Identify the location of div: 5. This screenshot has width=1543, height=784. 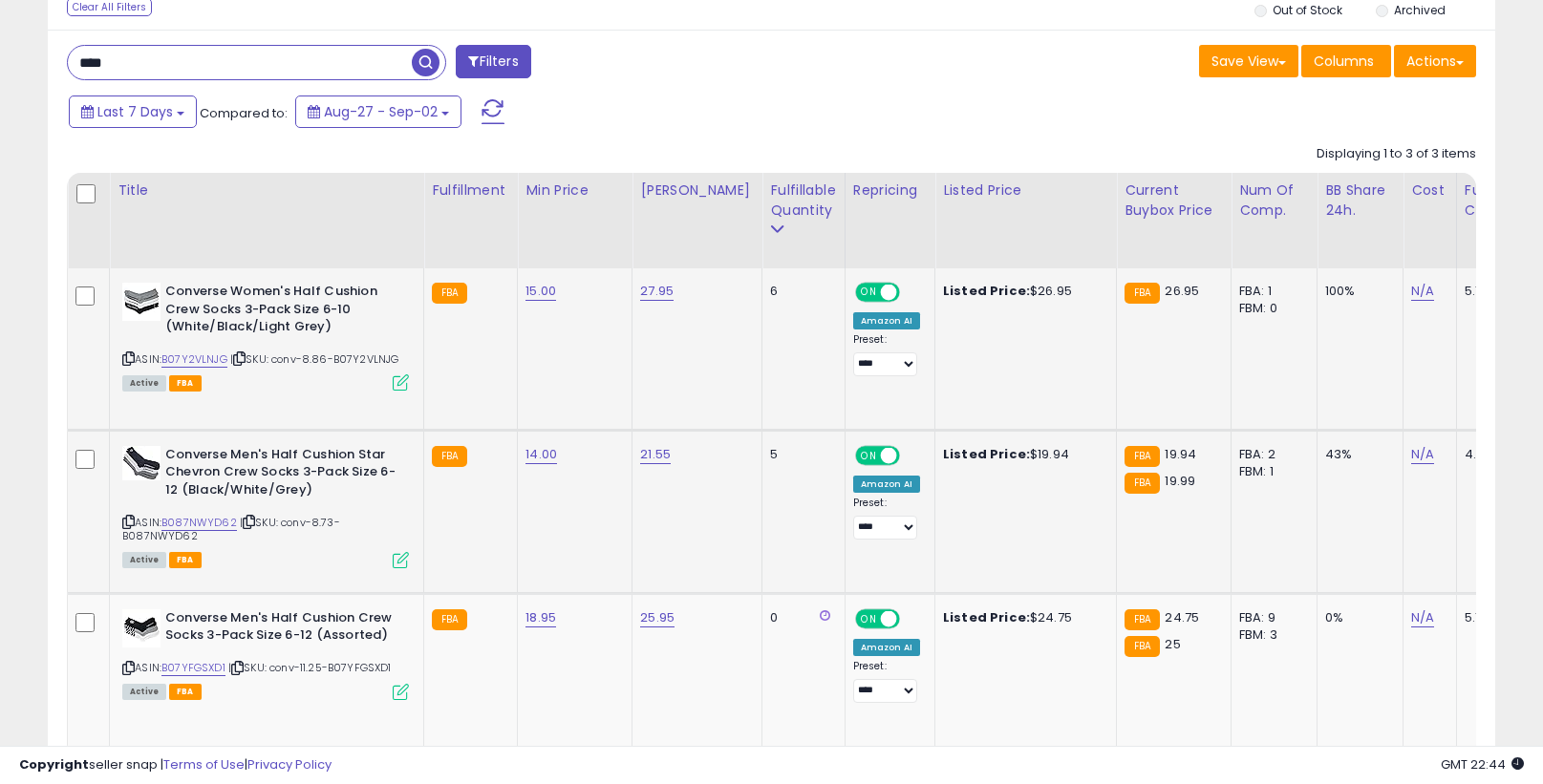
(800, 455).